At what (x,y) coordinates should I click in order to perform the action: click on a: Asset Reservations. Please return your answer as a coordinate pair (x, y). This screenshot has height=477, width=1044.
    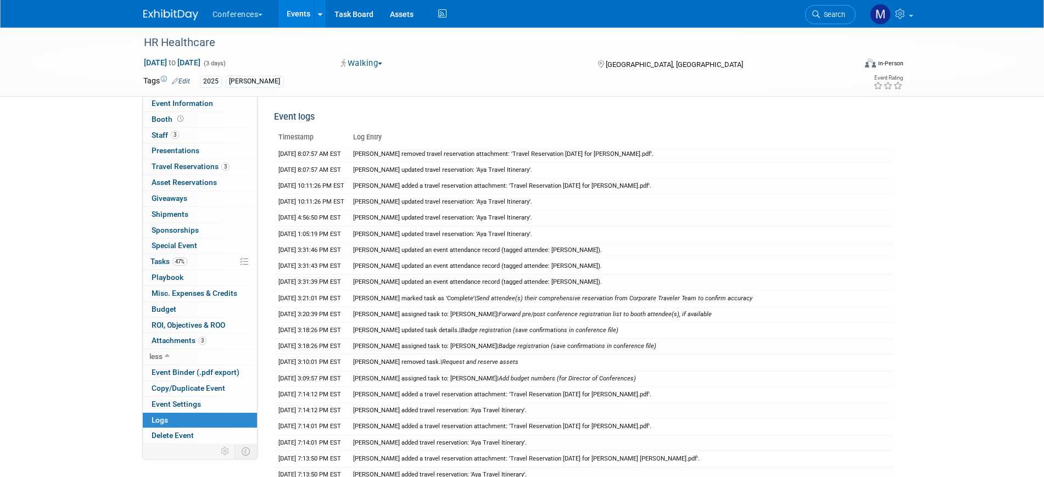
    Looking at the image, I should click on (200, 183).